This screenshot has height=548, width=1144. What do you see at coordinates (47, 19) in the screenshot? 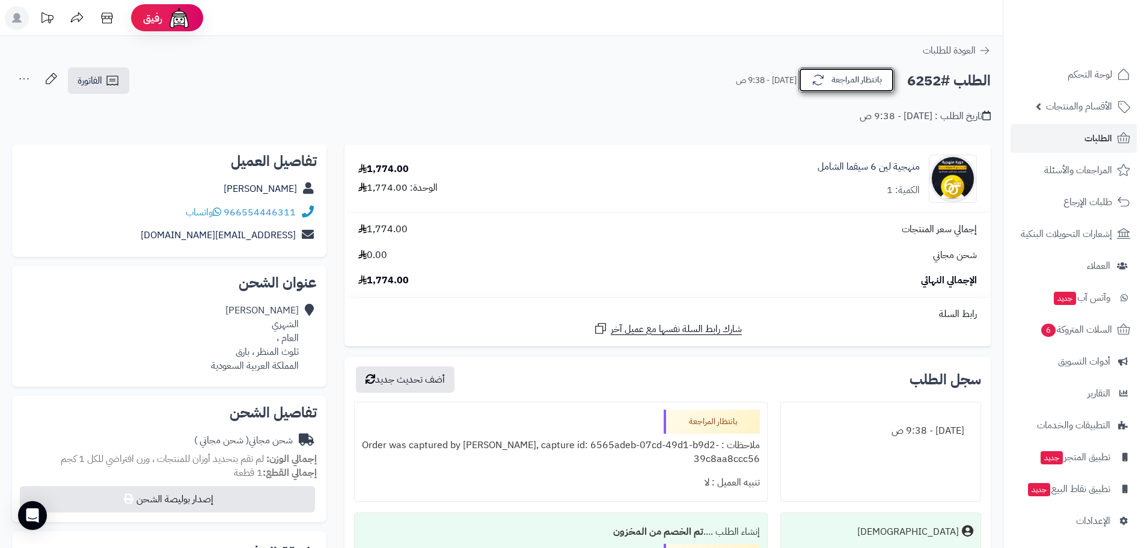
I see `a: تحديثات المنصة` at bounding box center [47, 19].